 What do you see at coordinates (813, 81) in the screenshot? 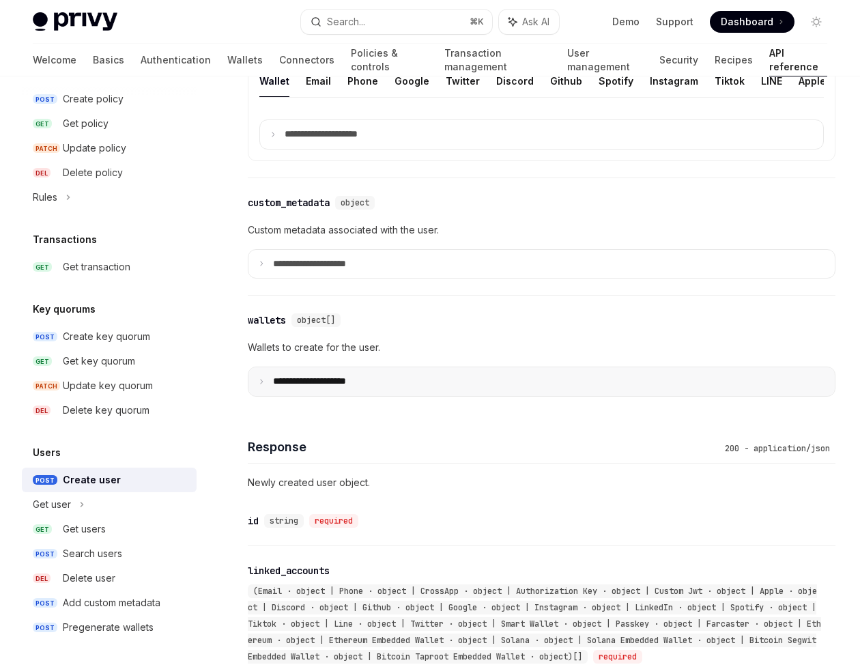
I see `button: Apple` at bounding box center [813, 81].